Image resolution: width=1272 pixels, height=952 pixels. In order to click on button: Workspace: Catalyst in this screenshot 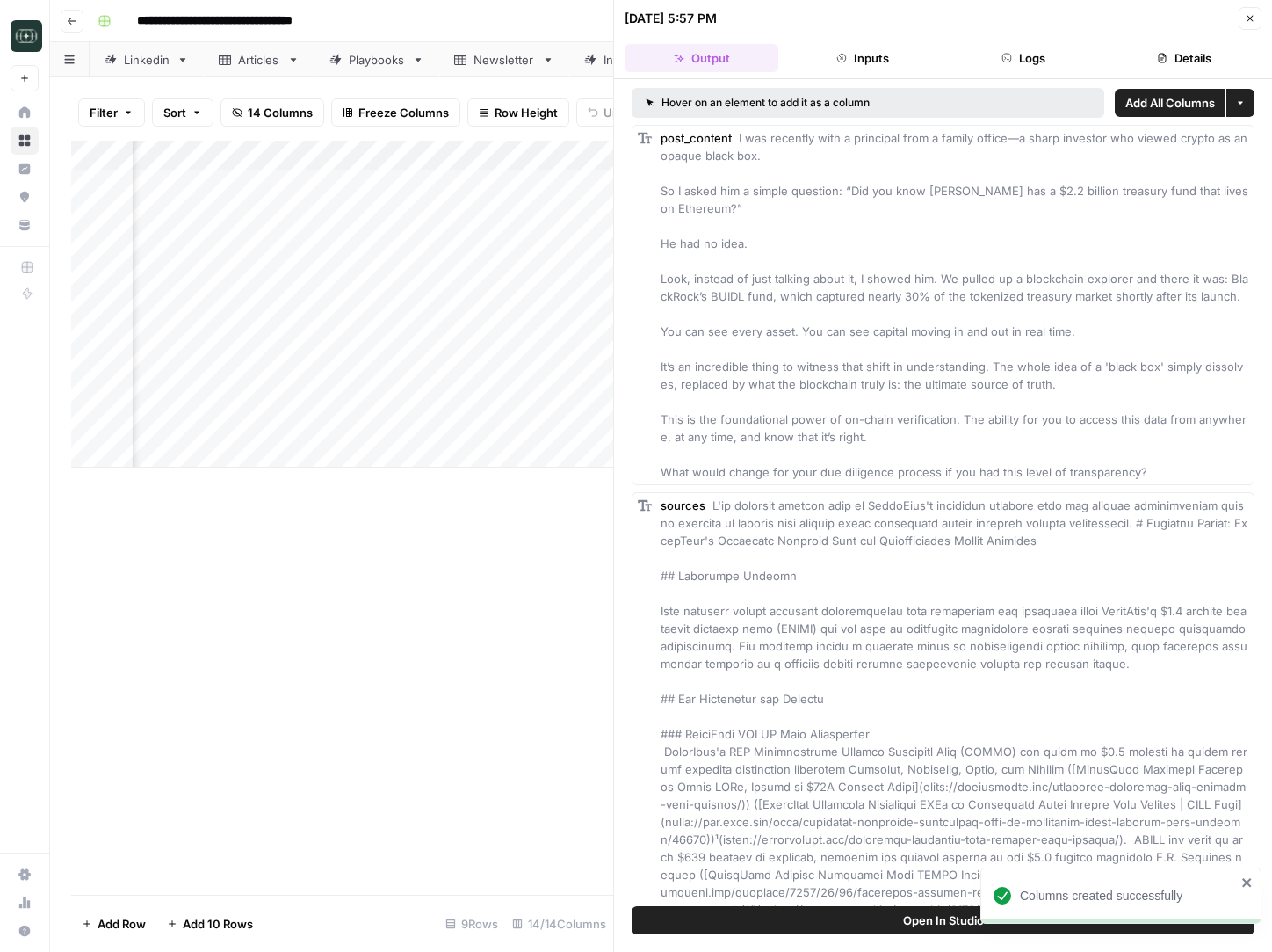, I will do `click(25, 36)`.